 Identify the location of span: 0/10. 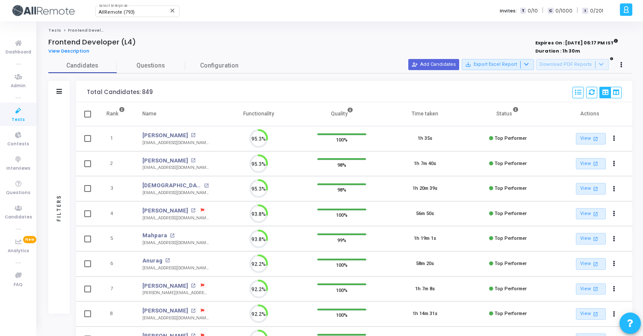
(533, 11).